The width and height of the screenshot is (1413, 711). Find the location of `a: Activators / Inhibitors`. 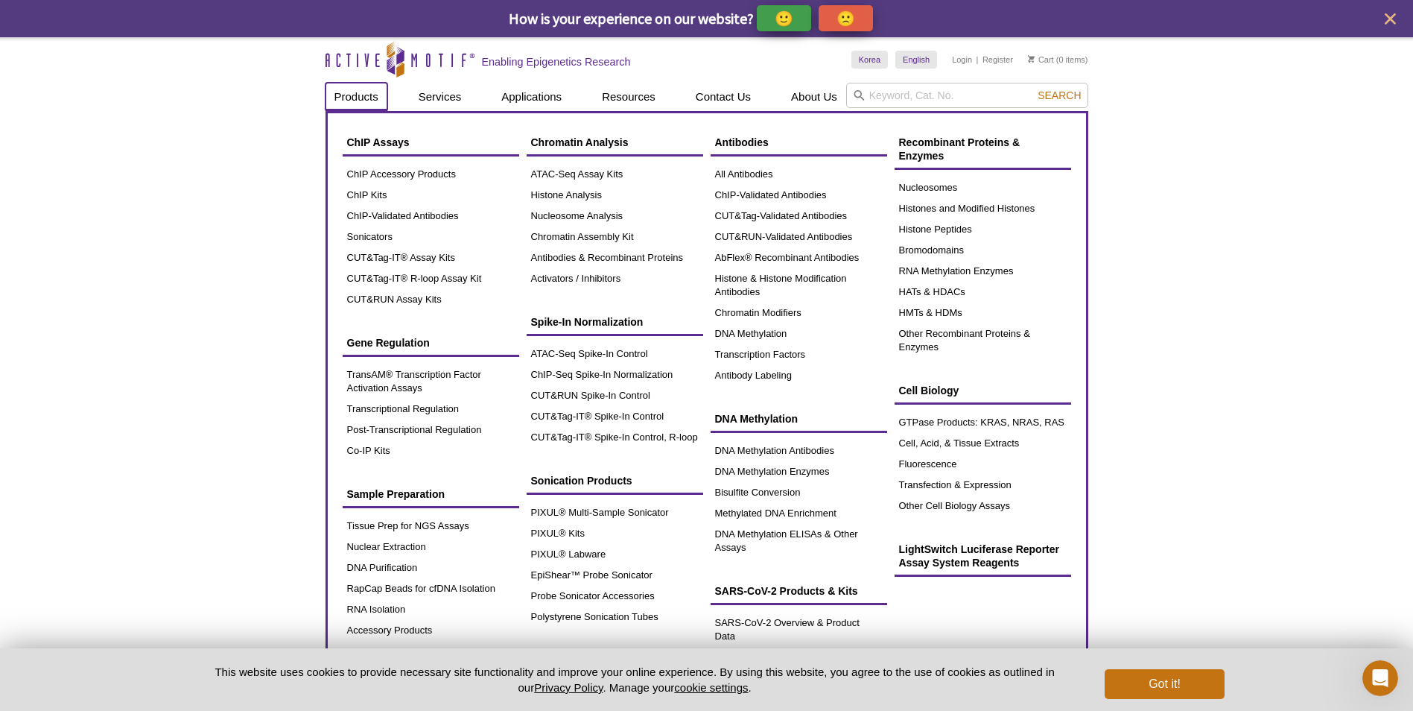

a: Activators / Inhibitors is located at coordinates (615, 279).